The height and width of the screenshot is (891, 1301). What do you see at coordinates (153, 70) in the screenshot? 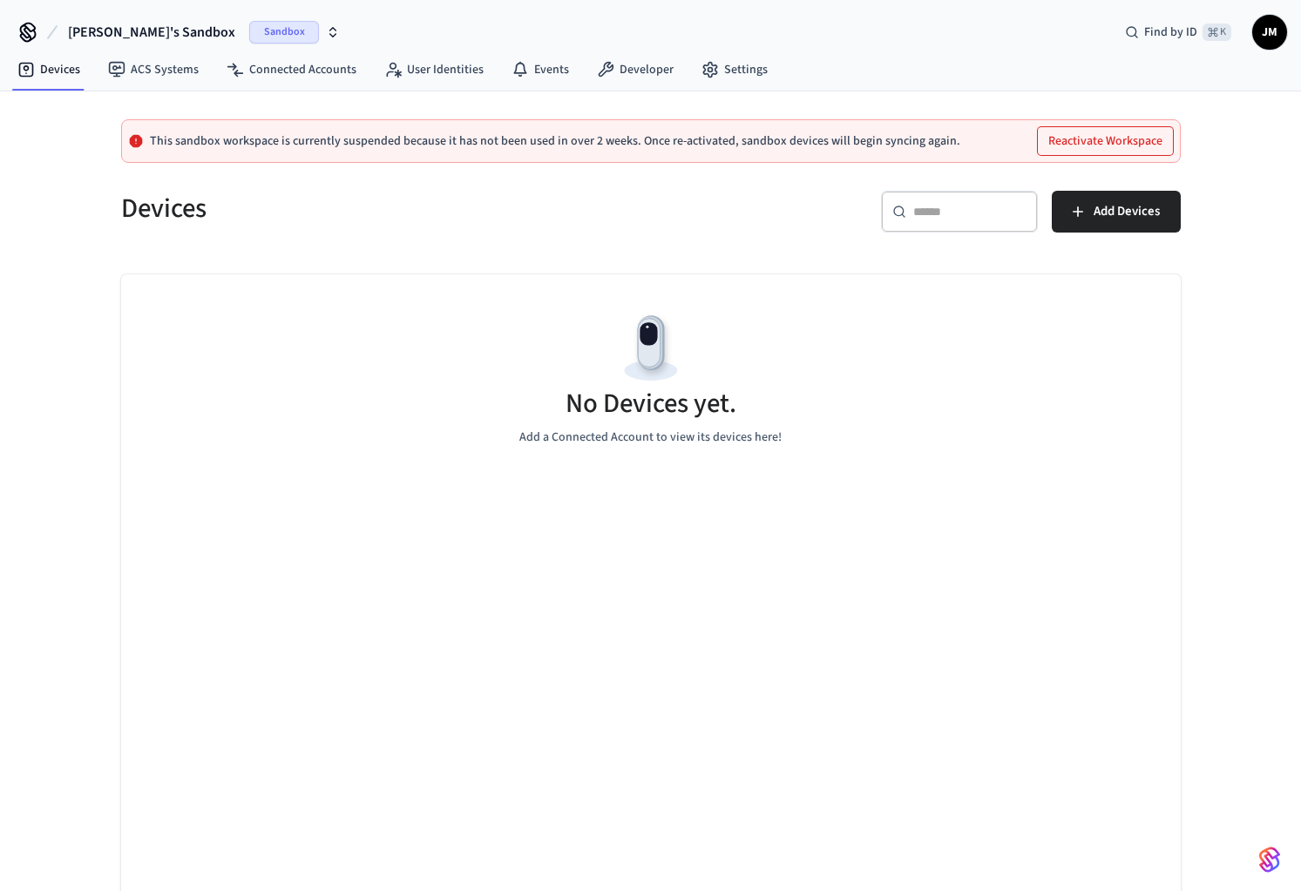
I see `a: ACS Systems` at bounding box center [153, 70].